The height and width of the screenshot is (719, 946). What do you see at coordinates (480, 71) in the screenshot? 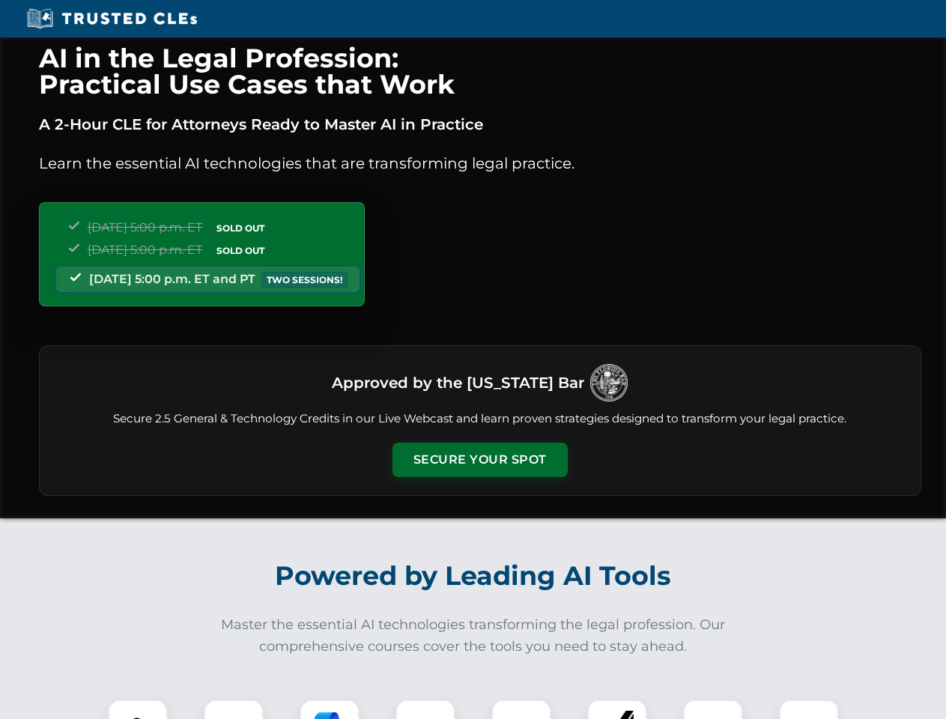
I see `h1: AI in the Legal Profession: Practical Use Cases that Work` at bounding box center [480, 71].